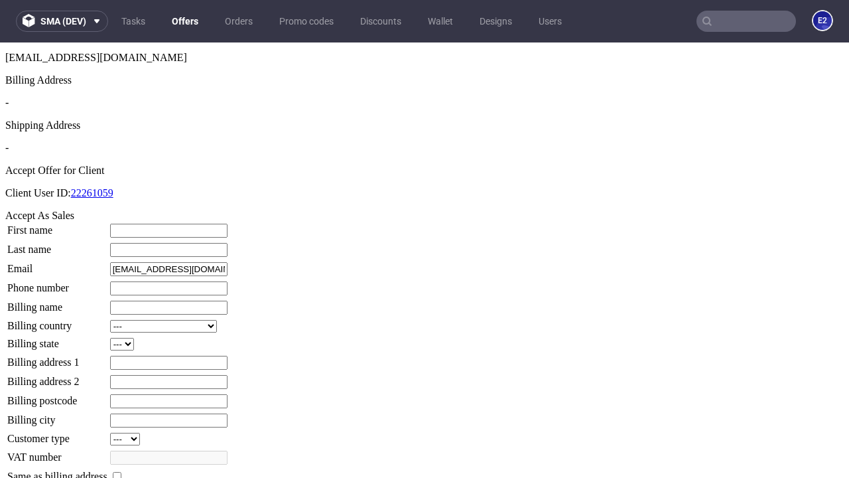  What do you see at coordinates (57, 188) in the screenshot?
I see `td: First name` at bounding box center [57, 188].